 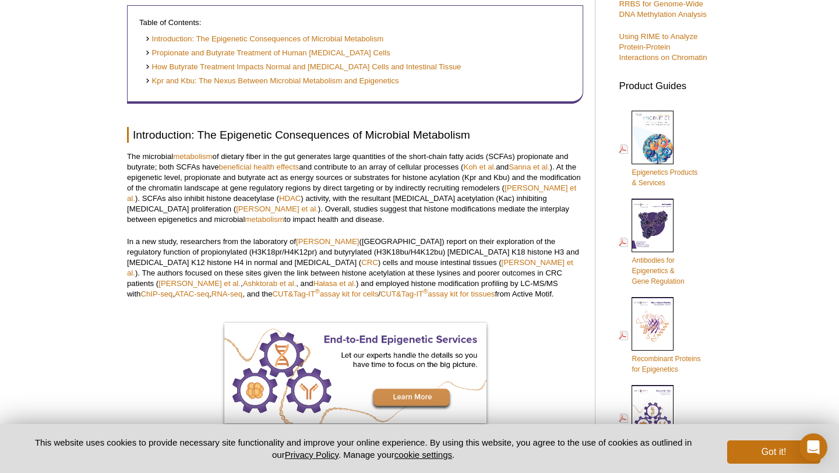 What do you see at coordinates (529, 167) in the screenshot?
I see `a: Sanna et al.` at bounding box center [529, 167].